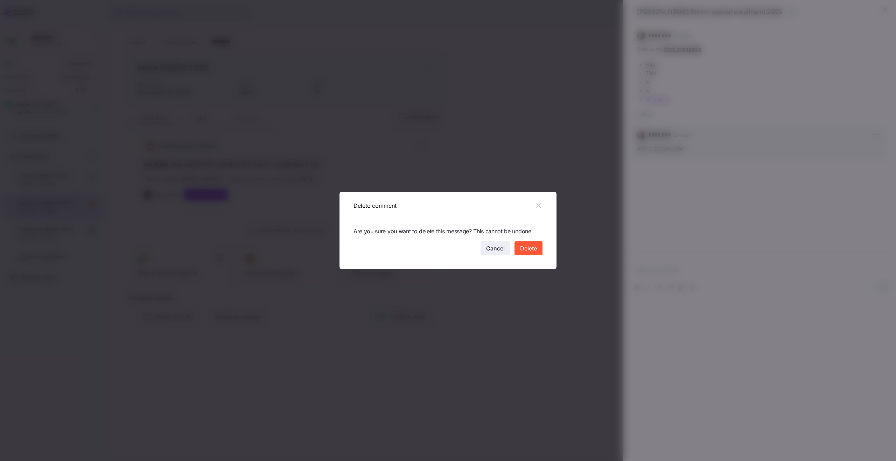  What do you see at coordinates (528, 248) in the screenshot?
I see `span: Delete` at bounding box center [528, 248].